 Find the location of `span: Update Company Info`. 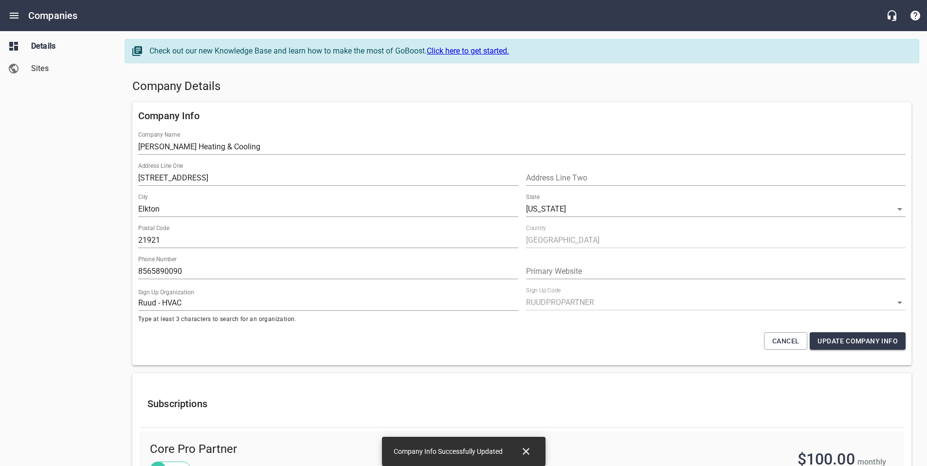

span: Update Company Info is located at coordinates (857, 341).